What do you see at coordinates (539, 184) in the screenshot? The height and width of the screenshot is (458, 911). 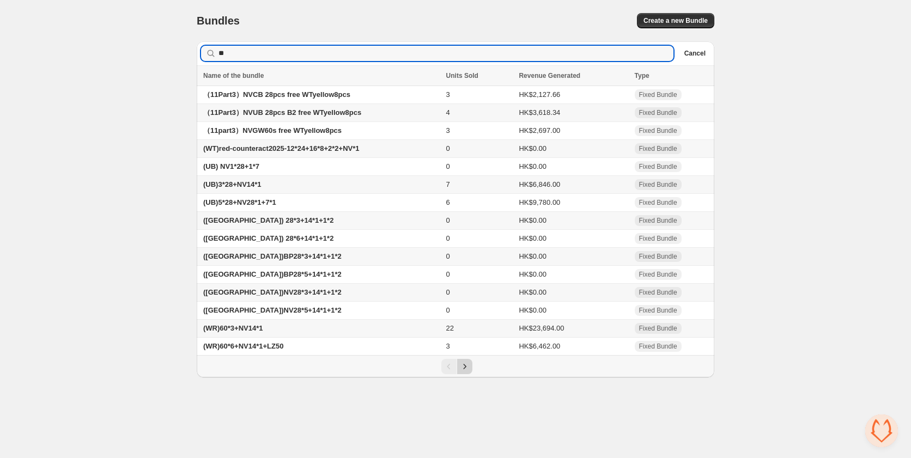 I see `span: HK$6,846.00` at bounding box center [539, 184].